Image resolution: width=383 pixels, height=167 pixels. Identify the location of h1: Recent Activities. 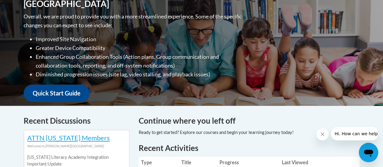
(249, 148).